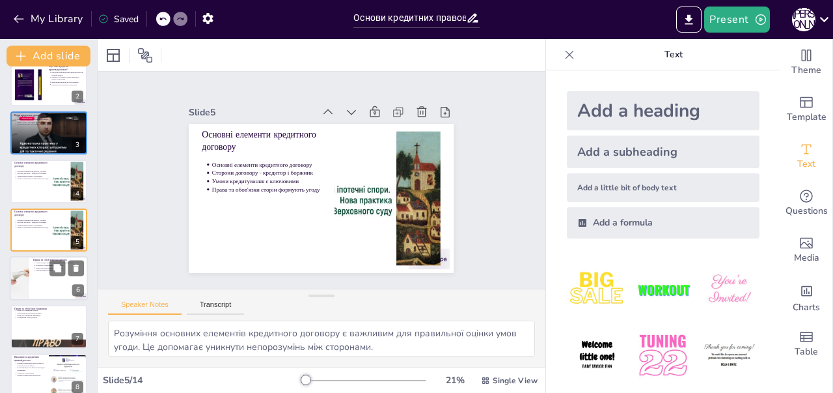  What do you see at coordinates (145, 55) in the screenshot?
I see `span: Position` at bounding box center [145, 55].